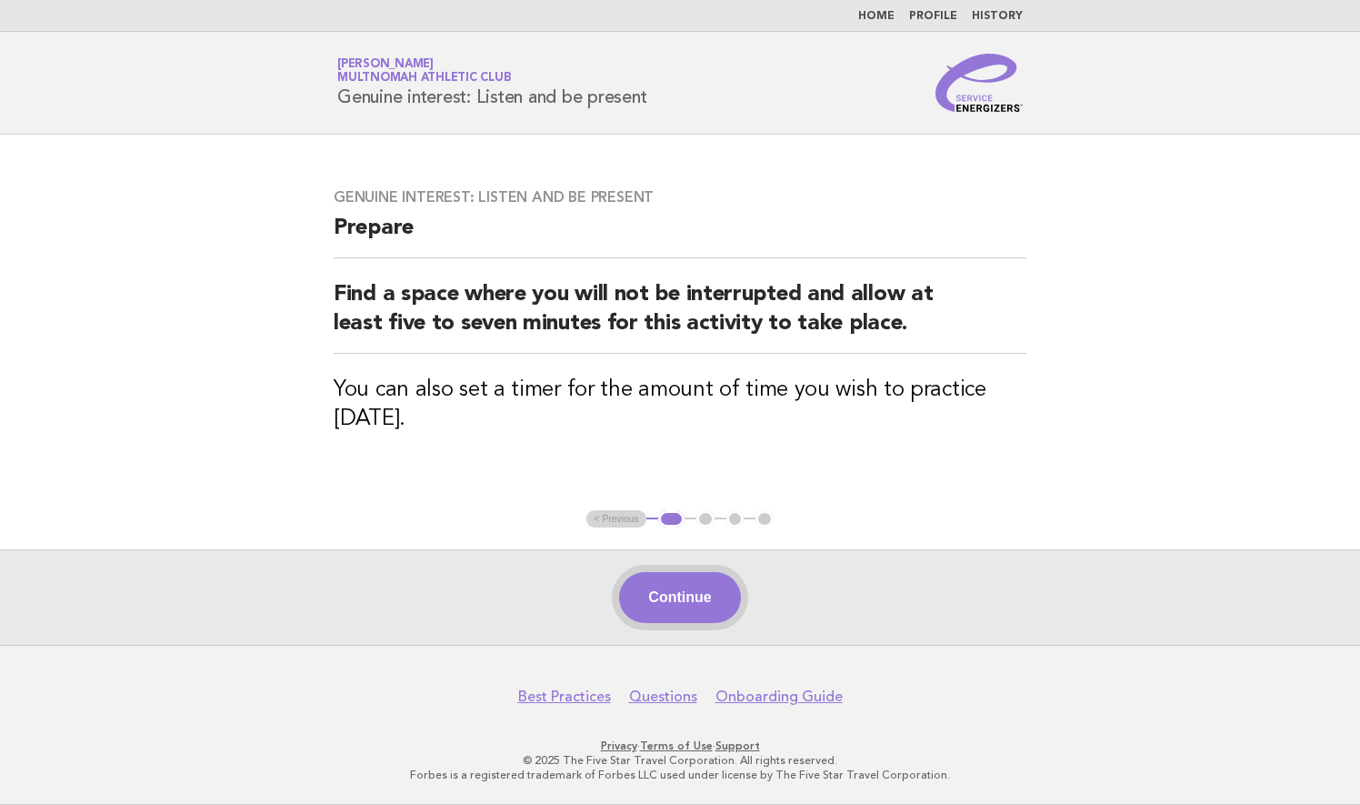  What do you see at coordinates (979, 83) in the screenshot?
I see `img: Service Energizers` at bounding box center [979, 83].